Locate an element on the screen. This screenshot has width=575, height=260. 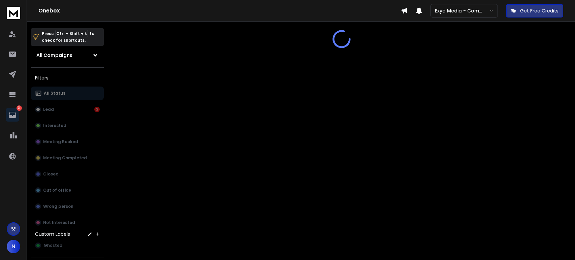
button: All Campaigns is located at coordinates (67, 55).